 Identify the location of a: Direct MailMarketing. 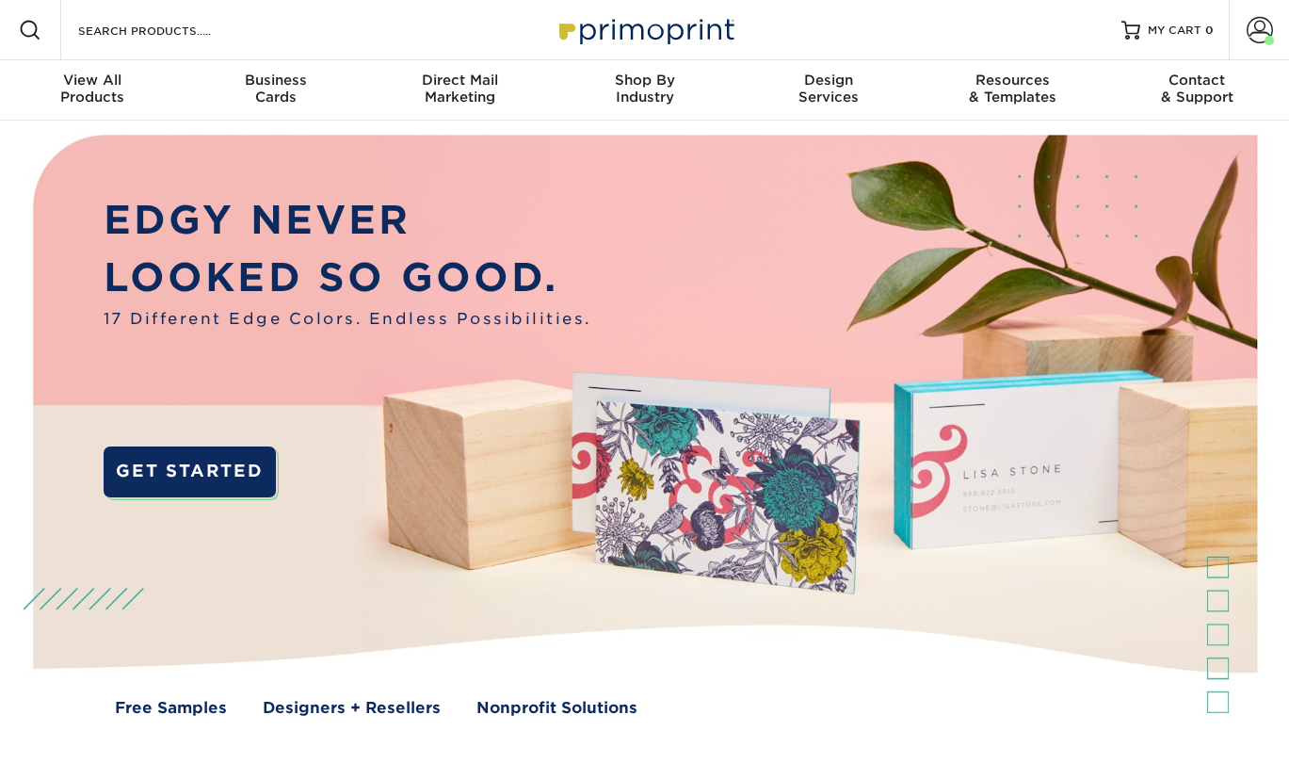
(460, 90).